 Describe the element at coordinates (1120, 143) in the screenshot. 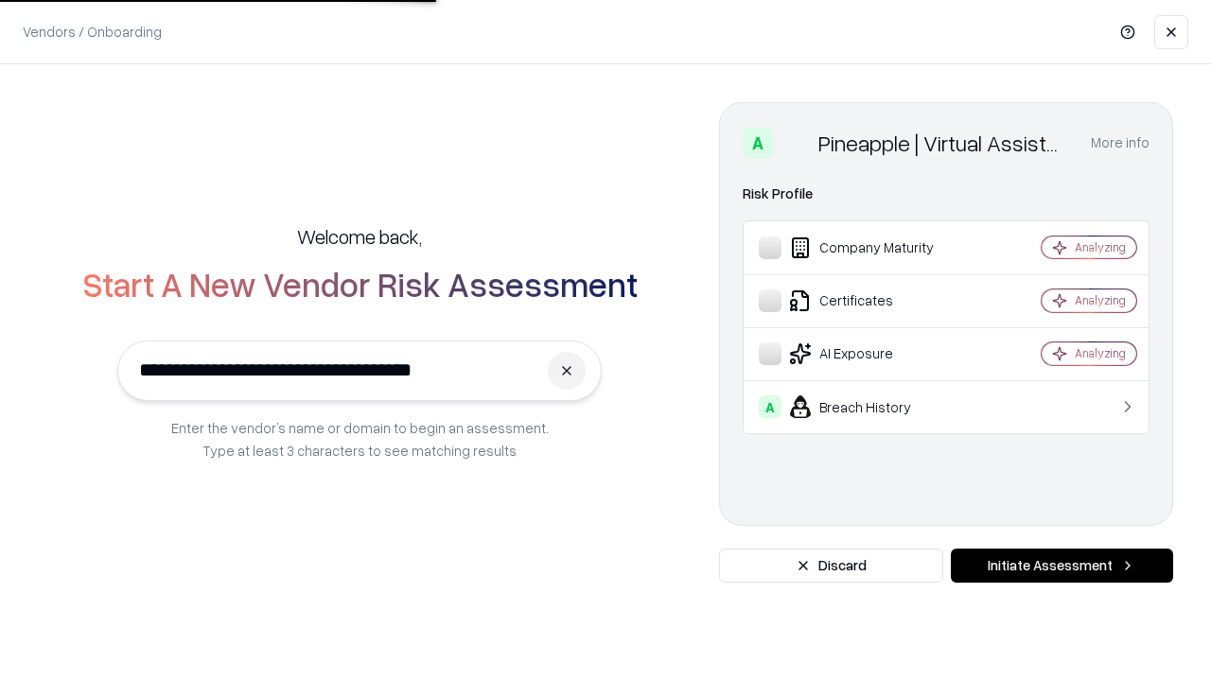

I see `button: More info` at that location.